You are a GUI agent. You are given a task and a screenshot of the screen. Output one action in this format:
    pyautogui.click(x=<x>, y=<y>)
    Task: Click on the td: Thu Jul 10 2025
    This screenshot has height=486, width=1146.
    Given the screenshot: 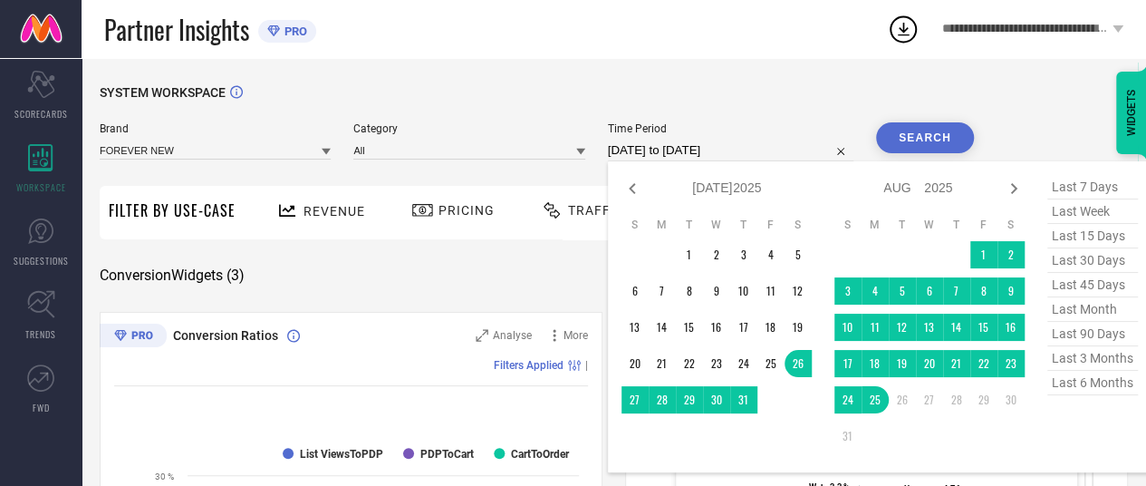 What is the action you would take?
    pyautogui.click(x=744, y=291)
    